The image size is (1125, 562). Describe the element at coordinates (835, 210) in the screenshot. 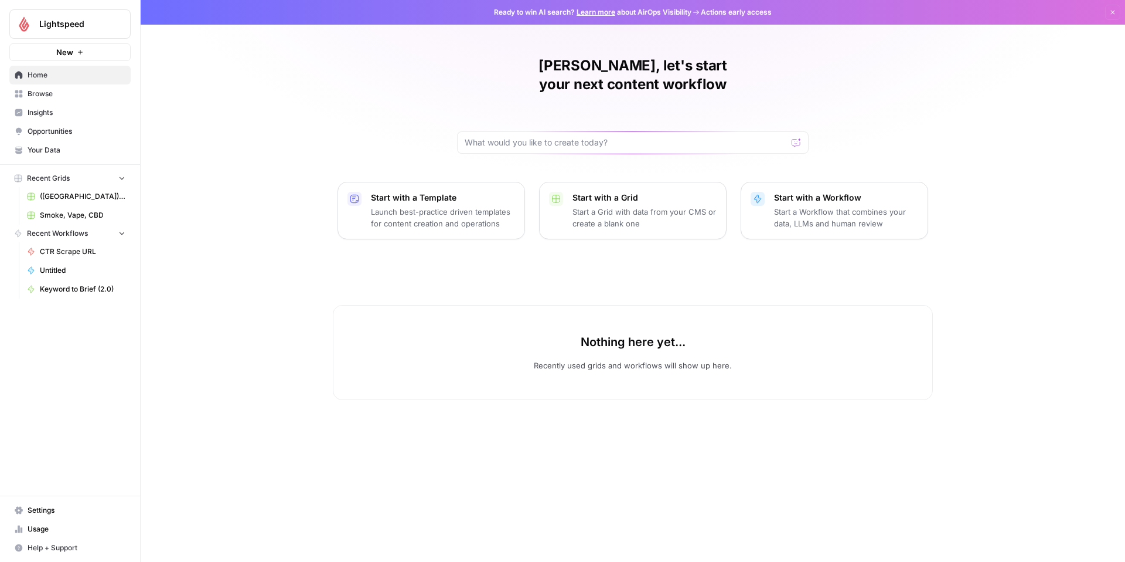

I see `button: Start with a WorkflowStart a Workflow that combines your data, LLMs and human review` at that location.